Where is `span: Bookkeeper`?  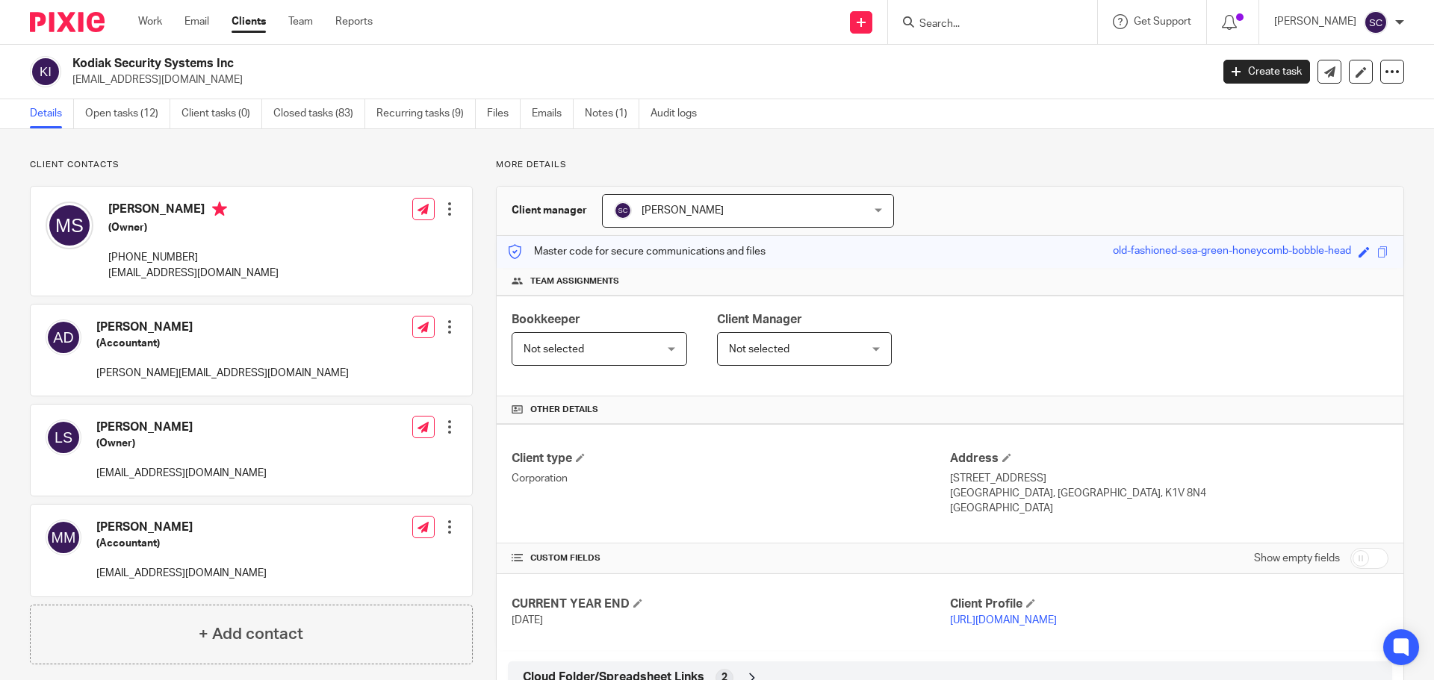
span: Bookkeeper is located at coordinates (546, 320).